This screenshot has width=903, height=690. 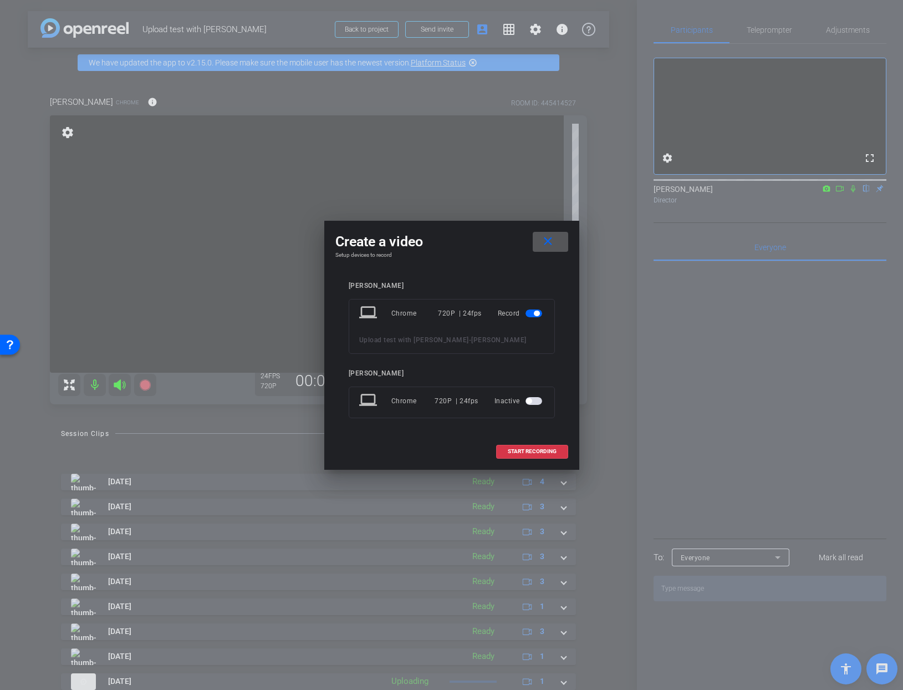 What do you see at coordinates (452, 242) in the screenshot?
I see `div: Create a video` at bounding box center [452, 242].